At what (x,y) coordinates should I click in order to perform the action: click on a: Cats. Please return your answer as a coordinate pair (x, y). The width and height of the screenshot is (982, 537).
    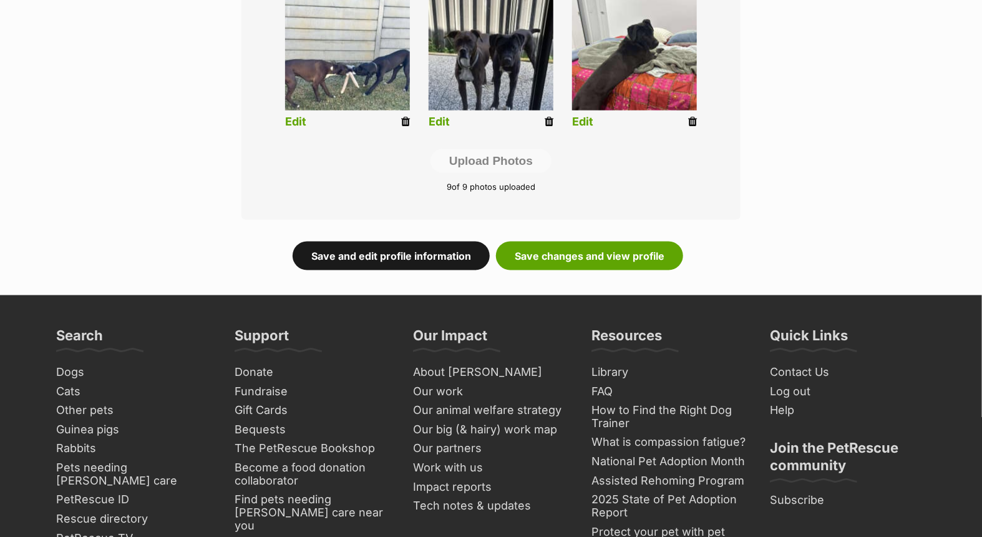
    Looking at the image, I should click on (134, 391).